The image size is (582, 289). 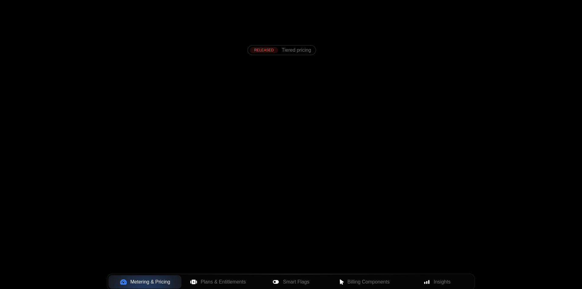 What do you see at coordinates (150, 282) in the screenshot?
I see `span: Metering & Pricing` at bounding box center [150, 282].